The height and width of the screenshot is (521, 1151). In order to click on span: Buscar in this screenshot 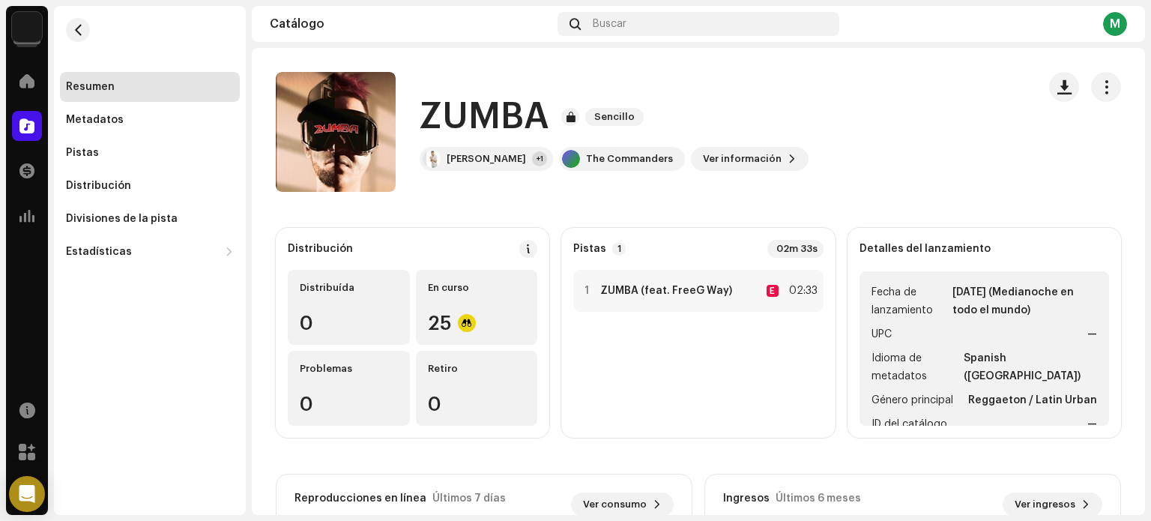, I will do `click(609, 24)`.